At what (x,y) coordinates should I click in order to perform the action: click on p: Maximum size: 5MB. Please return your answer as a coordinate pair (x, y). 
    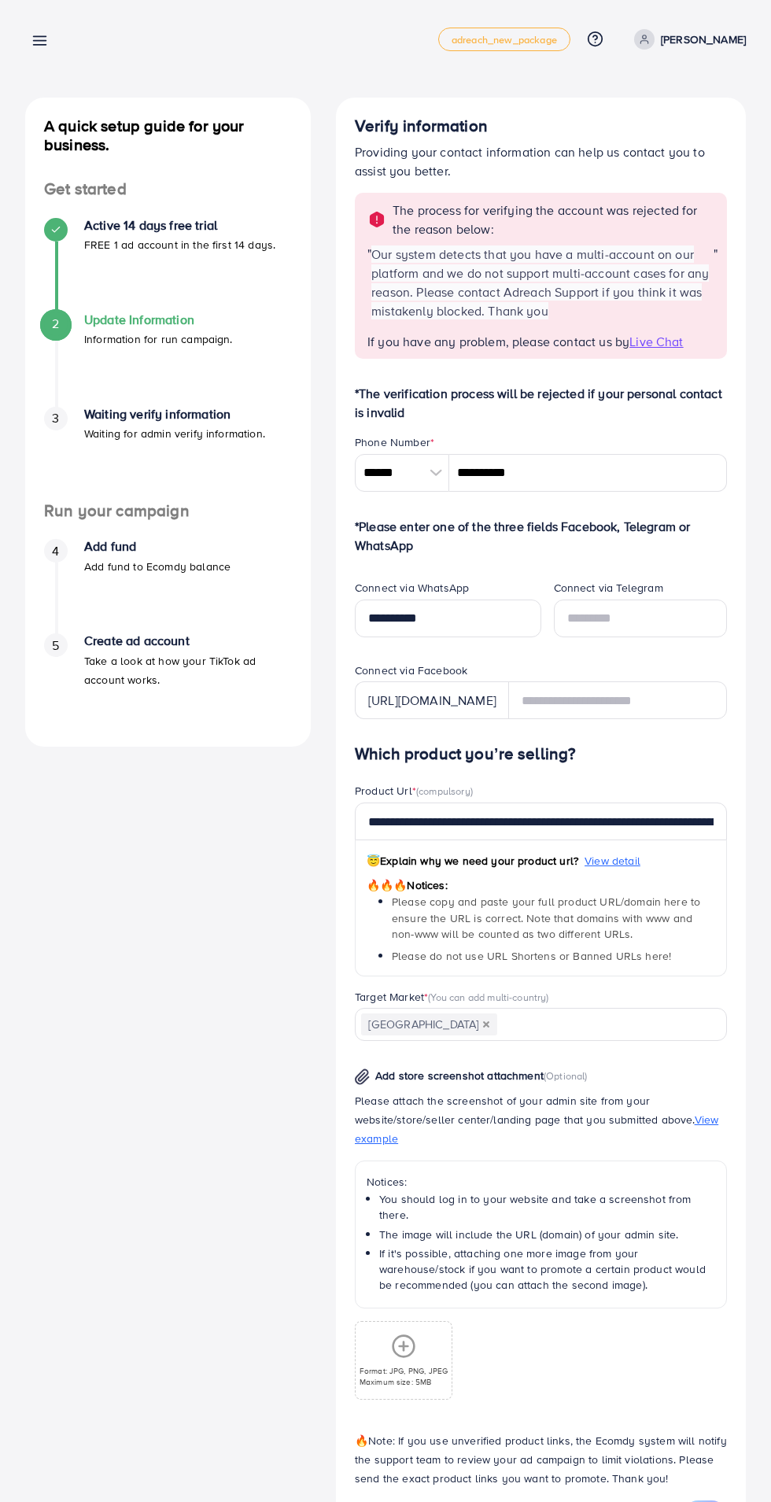
    Looking at the image, I should click on (404, 1382).